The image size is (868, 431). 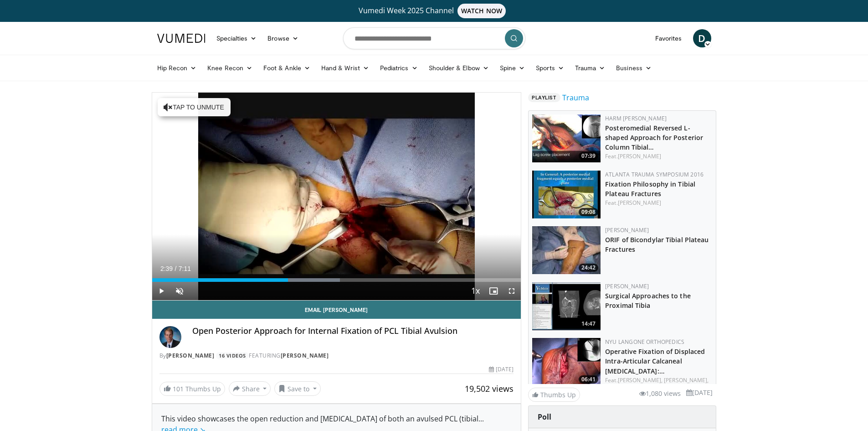 I want to click on span: WATCH NOW, so click(x=482, y=11).